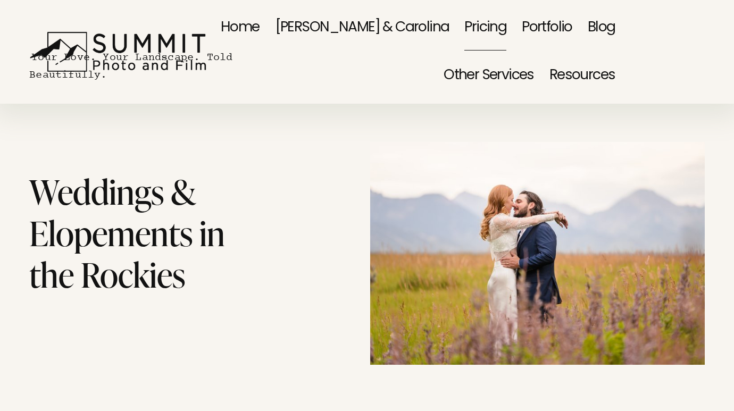 The height and width of the screenshot is (411, 734). Describe the element at coordinates (121, 52) in the screenshot. I see `img: Summit Photo and Film` at that location.